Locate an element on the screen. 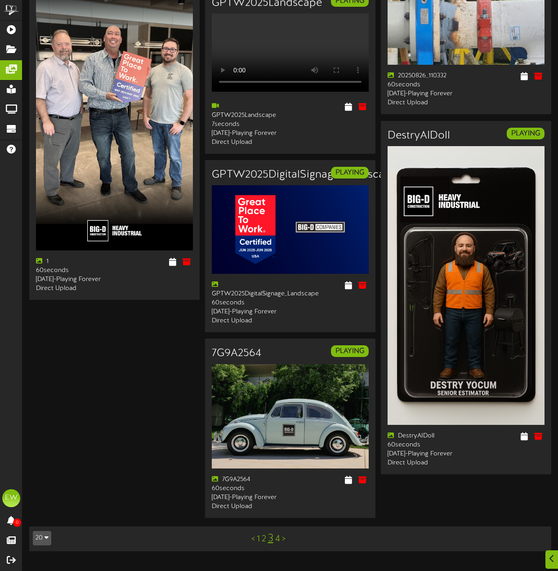  a: 2 is located at coordinates (264, 539).